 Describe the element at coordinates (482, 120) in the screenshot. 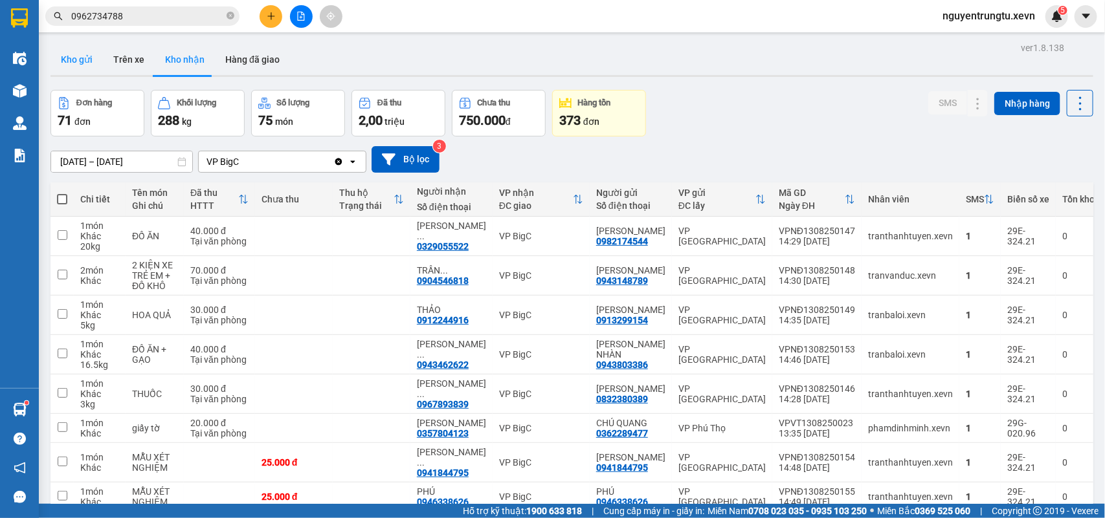

I see `span: 750.000` at that location.